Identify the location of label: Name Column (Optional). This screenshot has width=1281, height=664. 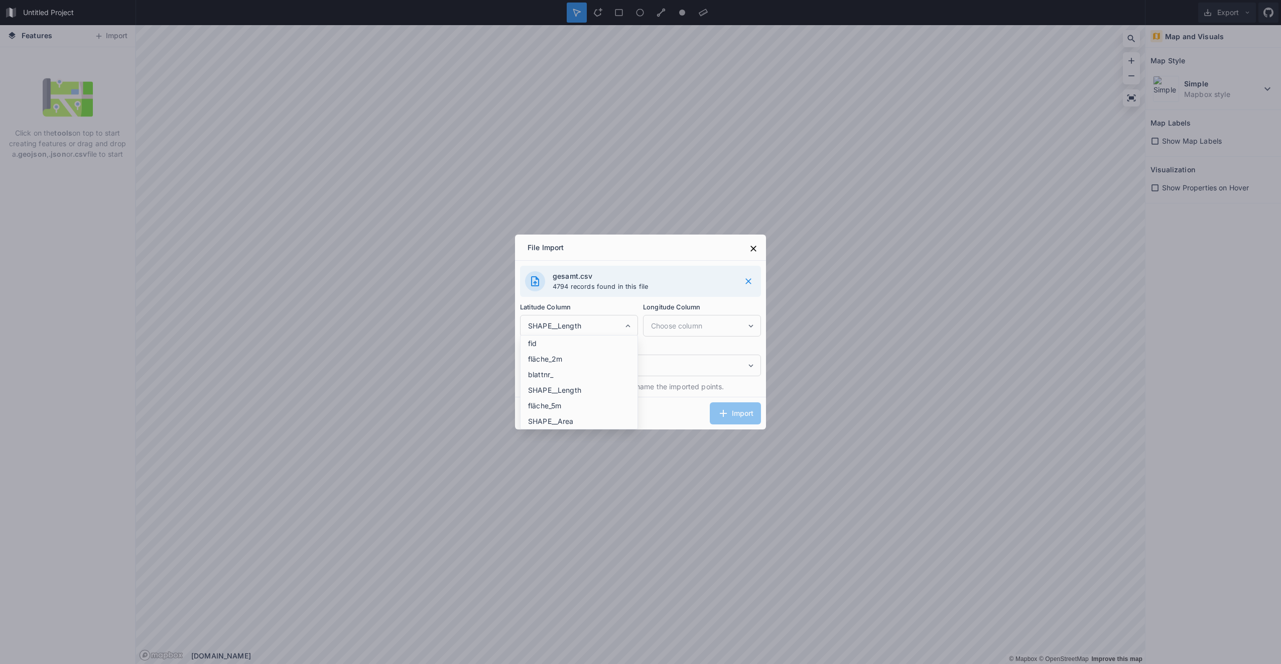
(641, 346).